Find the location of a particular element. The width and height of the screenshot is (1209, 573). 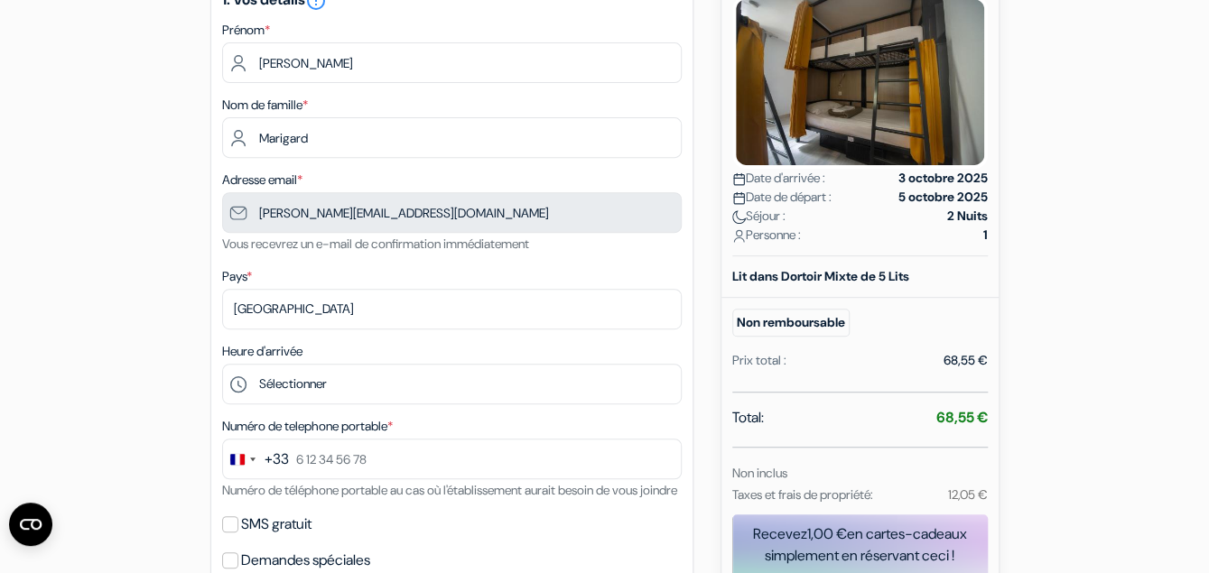

small: Non inclus is located at coordinates (759, 473).